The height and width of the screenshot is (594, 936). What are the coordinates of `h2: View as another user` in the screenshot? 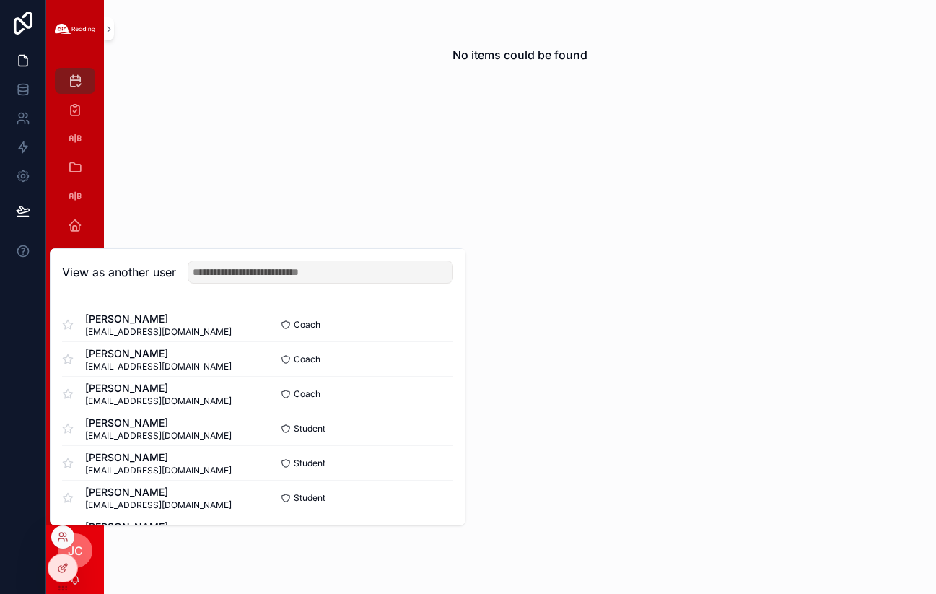 It's located at (119, 272).